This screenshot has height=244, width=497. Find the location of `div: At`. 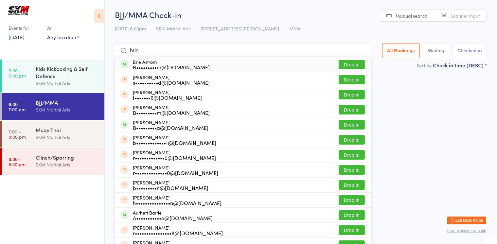

div: At is located at coordinates (63, 28).